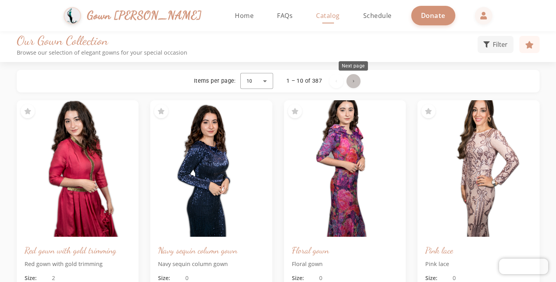 The height and width of the screenshot is (282, 556). Describe the element at coordinates (244, 16) in the screenshot. I see `span: Home` at that location.